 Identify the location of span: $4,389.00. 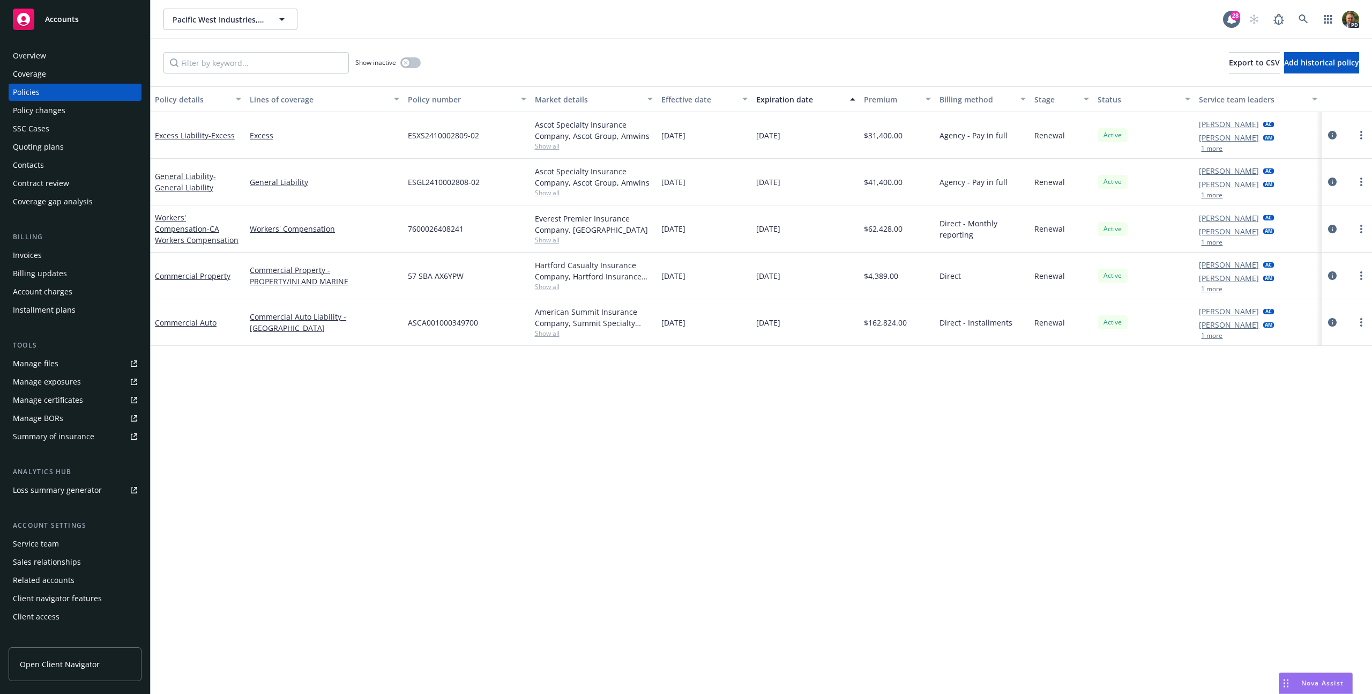
(881, 276).